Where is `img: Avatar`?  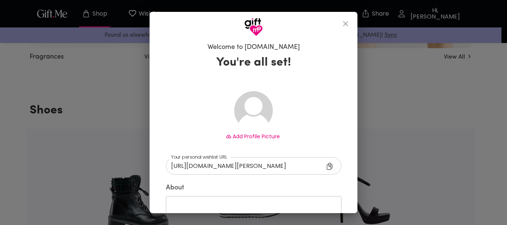
img: Avatar is located at coordinates (253, 111).